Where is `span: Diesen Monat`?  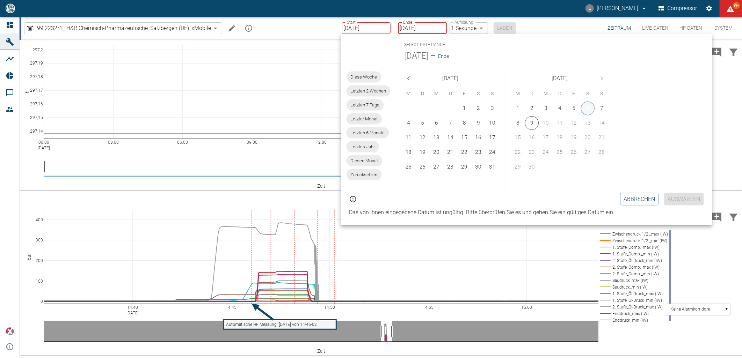 span: Diesen Monat is located at coordinates (364, 161).